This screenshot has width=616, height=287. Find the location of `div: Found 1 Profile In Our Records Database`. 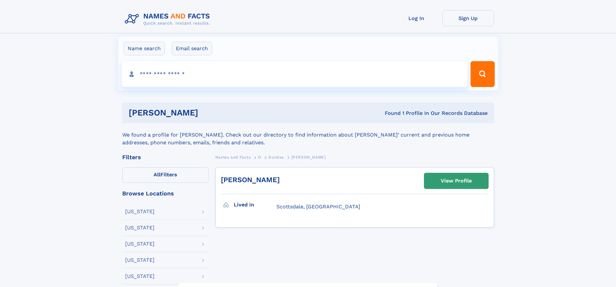

div: Found 1 Profile In Our Records Database is located at coordinates (389, 113).